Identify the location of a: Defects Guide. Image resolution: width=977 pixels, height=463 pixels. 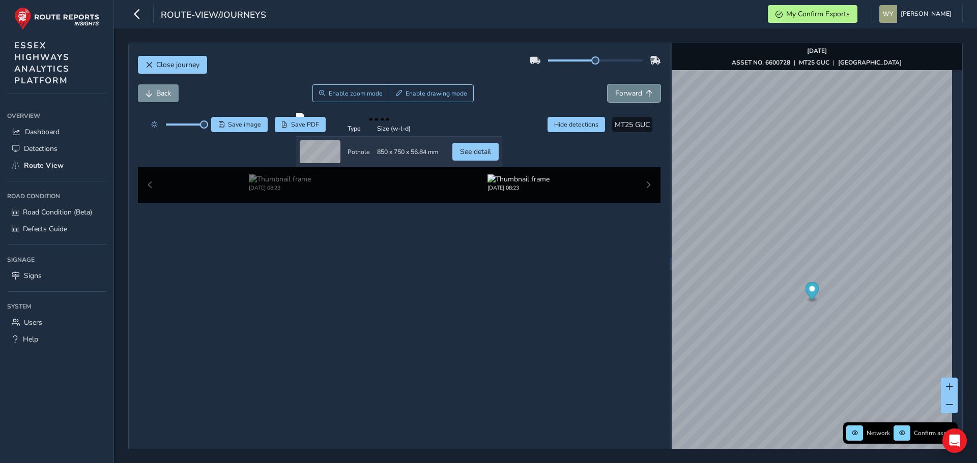
(56, 229).